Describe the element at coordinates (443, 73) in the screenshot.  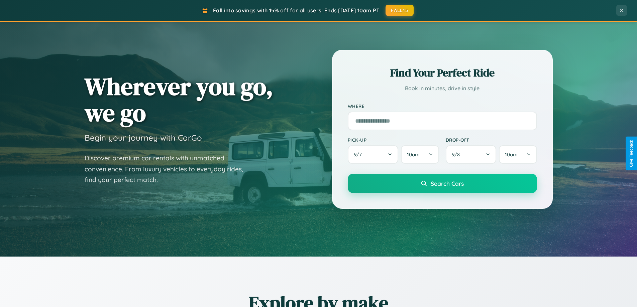
I see `h2: Find Your Perfect Ride` at that location.